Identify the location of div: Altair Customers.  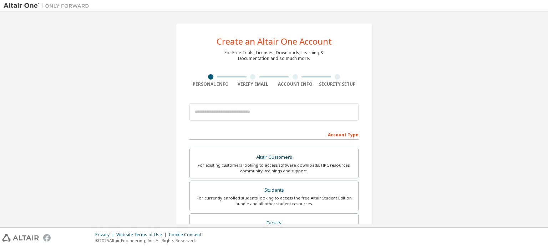
(274, 157).